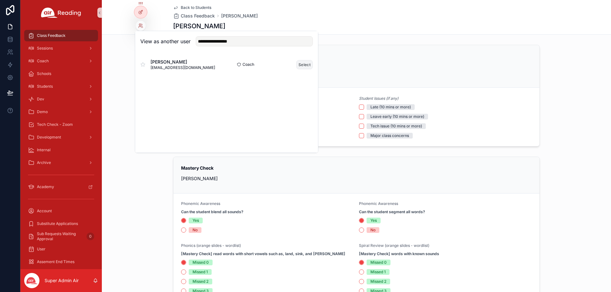  I want to click on a: Demo, so click(61, 112).